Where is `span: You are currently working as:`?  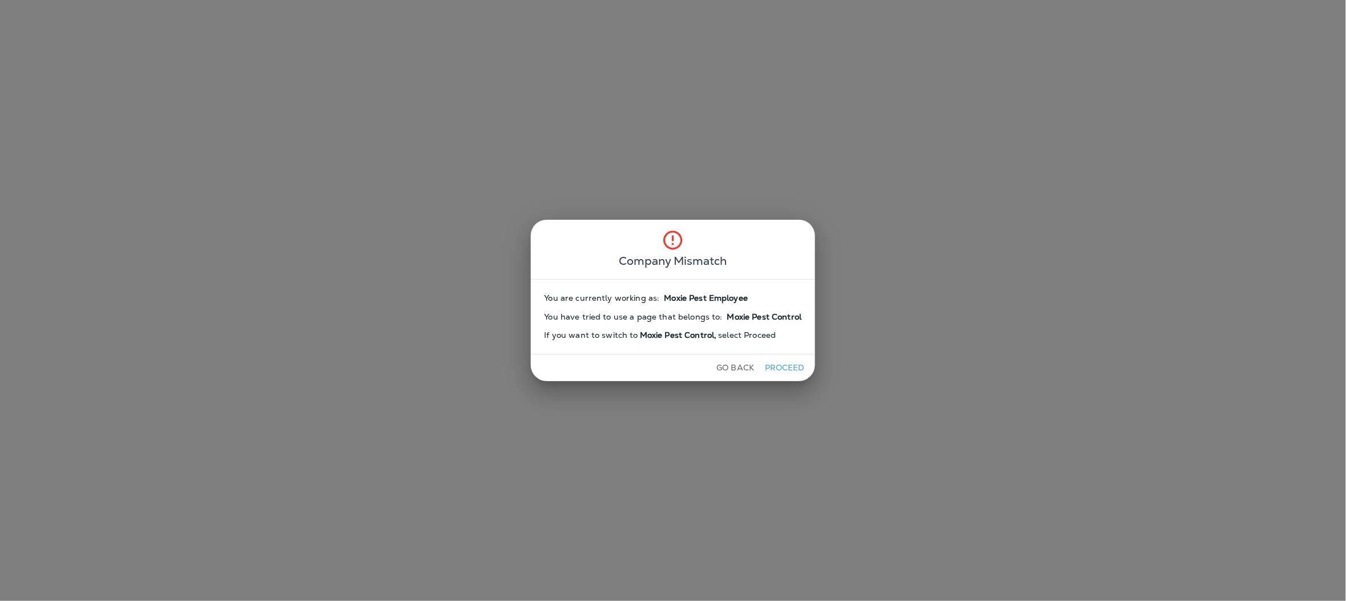
span: You are currently working as: is located at coordinates (602, 298).